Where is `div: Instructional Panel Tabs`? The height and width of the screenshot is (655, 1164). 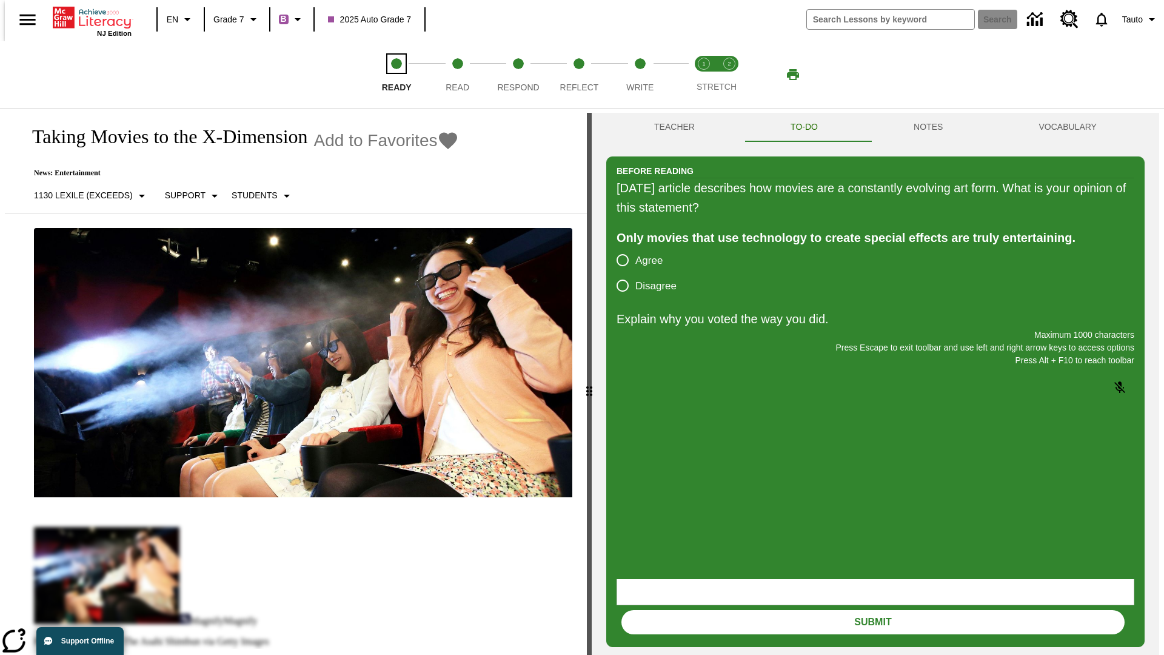 div: Instructional Panel Tabs is located at coordinates (875, 127).